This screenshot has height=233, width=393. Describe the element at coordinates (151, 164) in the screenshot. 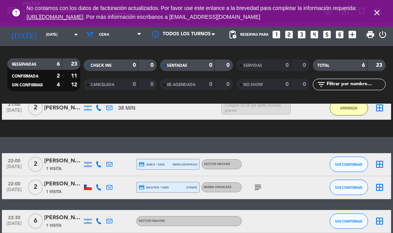

I see `span: amex * 6000` at that location.